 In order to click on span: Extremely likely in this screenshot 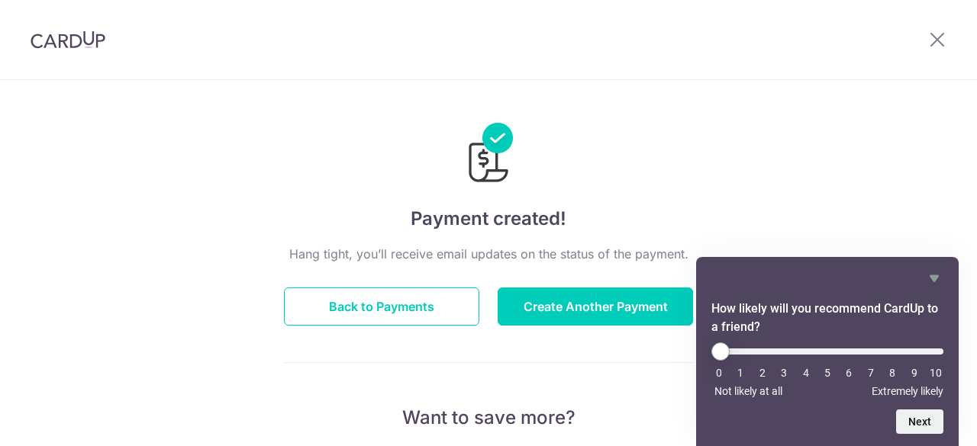, I will do `click(907, 391)`.